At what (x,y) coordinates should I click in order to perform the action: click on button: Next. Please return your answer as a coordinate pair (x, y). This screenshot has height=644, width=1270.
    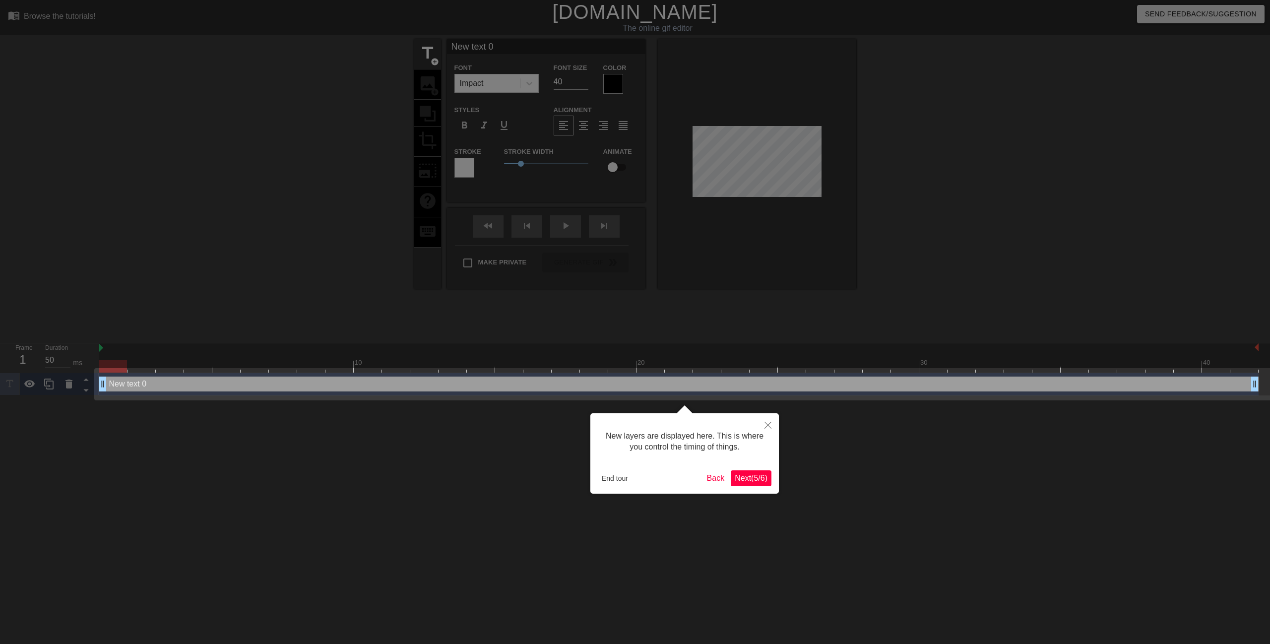
    Looking at the image, I should click on (751, 478).